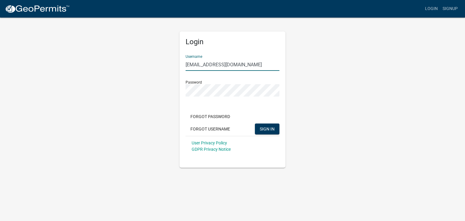  Describe the element at coordinates (267, 129) in the screenshot. I see `button: SIGN IN` at that location.